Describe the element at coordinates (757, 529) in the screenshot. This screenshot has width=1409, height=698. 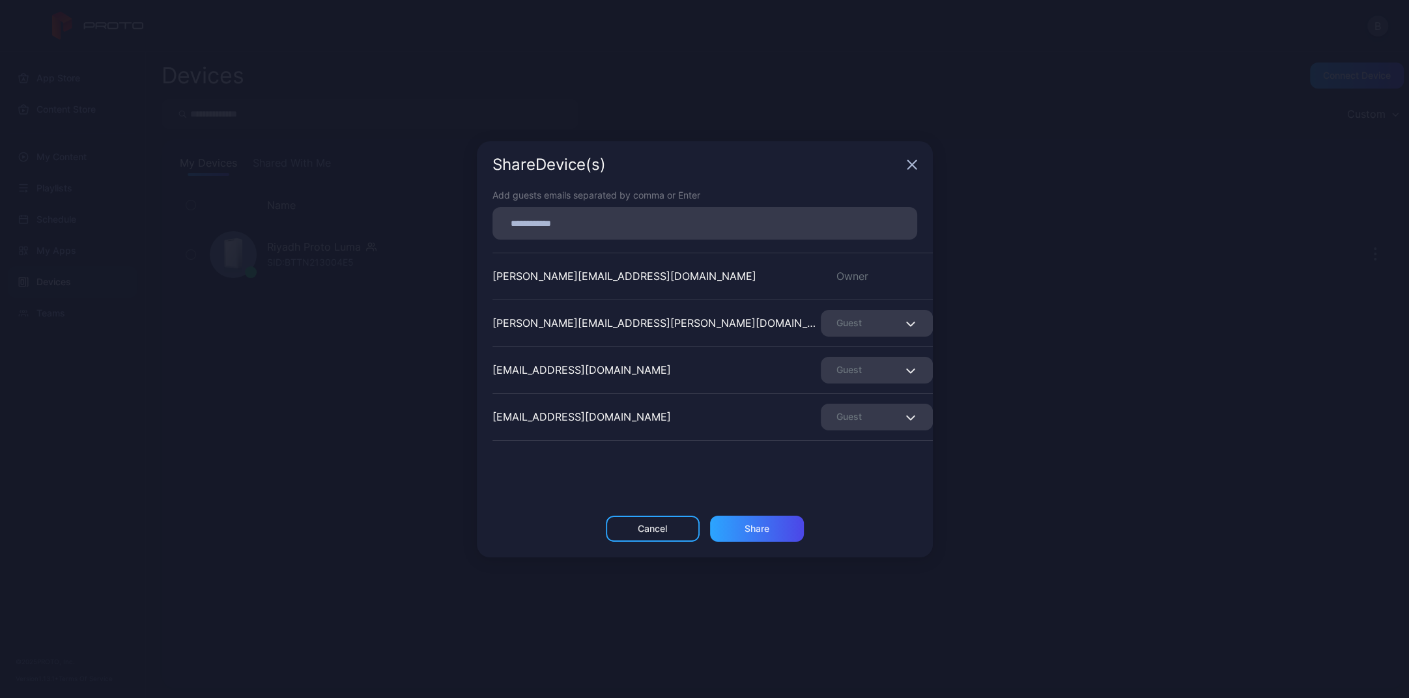
I see `div: Share` at that location.